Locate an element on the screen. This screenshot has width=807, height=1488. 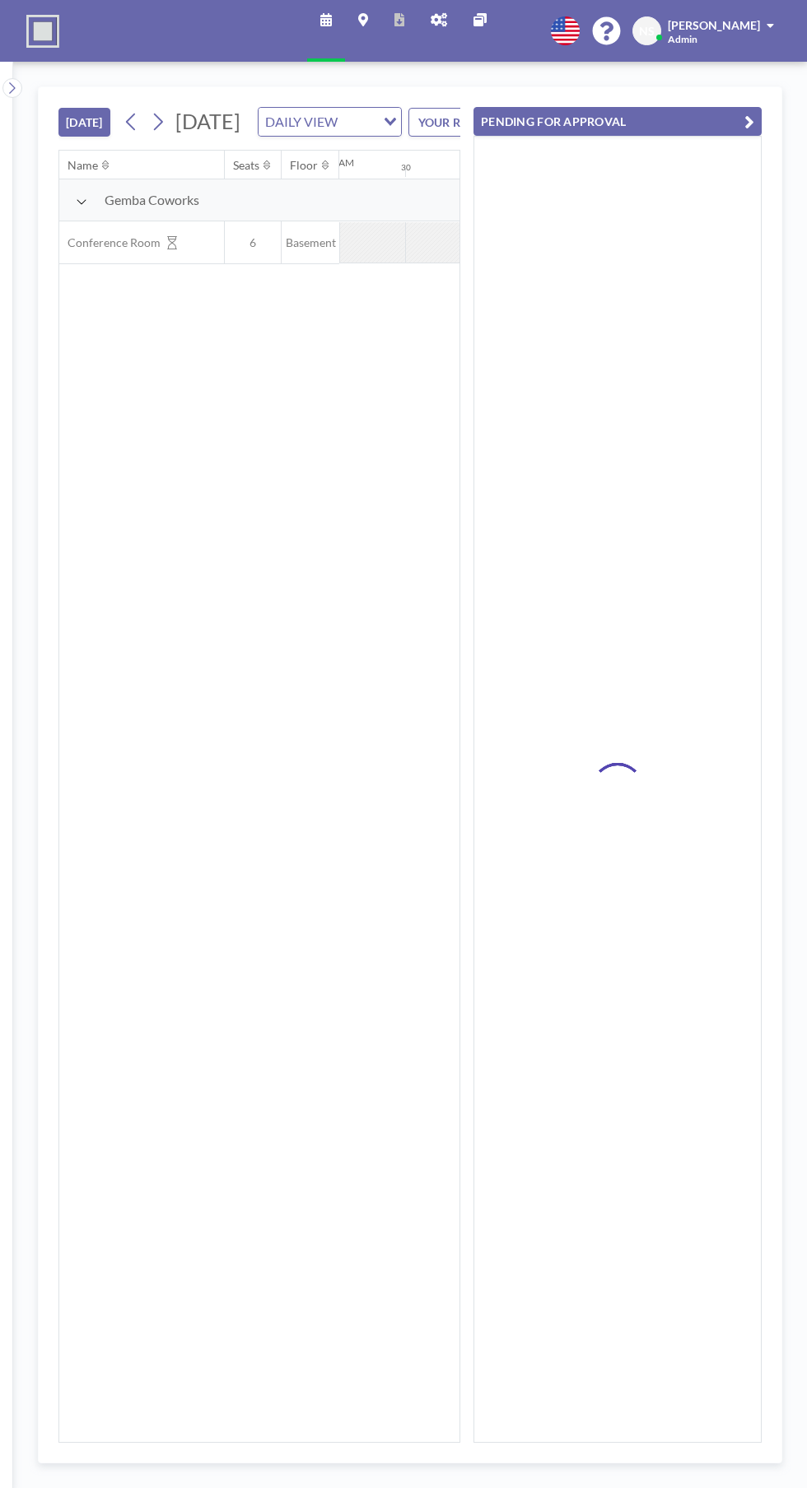
span: Gemba Coworks is located at coordinates (151, 200).